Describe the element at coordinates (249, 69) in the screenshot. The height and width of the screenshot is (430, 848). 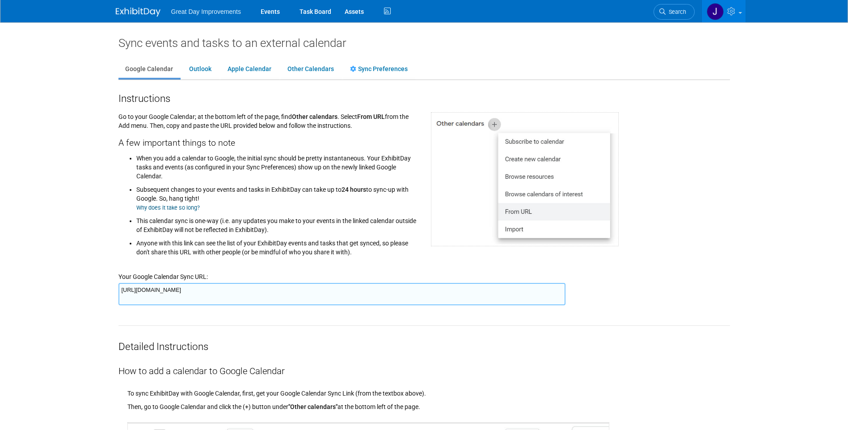
I see `a: Apple Calendar` at that location.